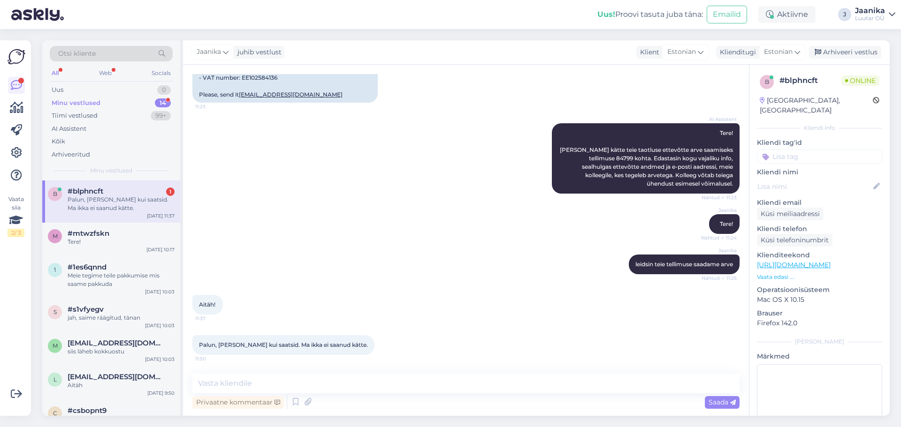  I want to click on div: Arhiveeritud, so click(71, 155).